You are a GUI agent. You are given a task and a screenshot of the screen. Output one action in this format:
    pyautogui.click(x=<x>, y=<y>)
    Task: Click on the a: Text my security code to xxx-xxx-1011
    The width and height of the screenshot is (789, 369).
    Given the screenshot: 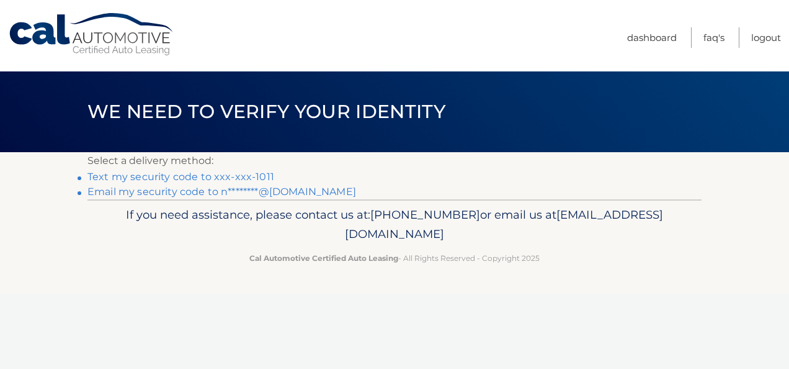 What is the action you would take?
    pyautogui.click(x=181, y=176)
    